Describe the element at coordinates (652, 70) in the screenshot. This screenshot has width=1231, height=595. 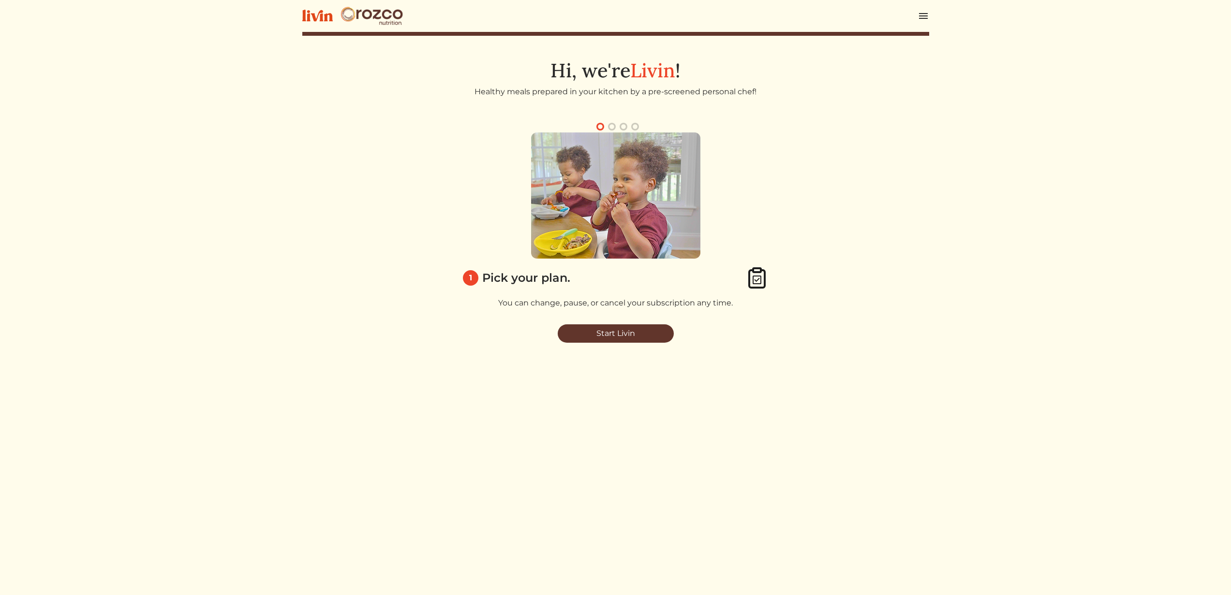
I see `span: Livin` at that location.